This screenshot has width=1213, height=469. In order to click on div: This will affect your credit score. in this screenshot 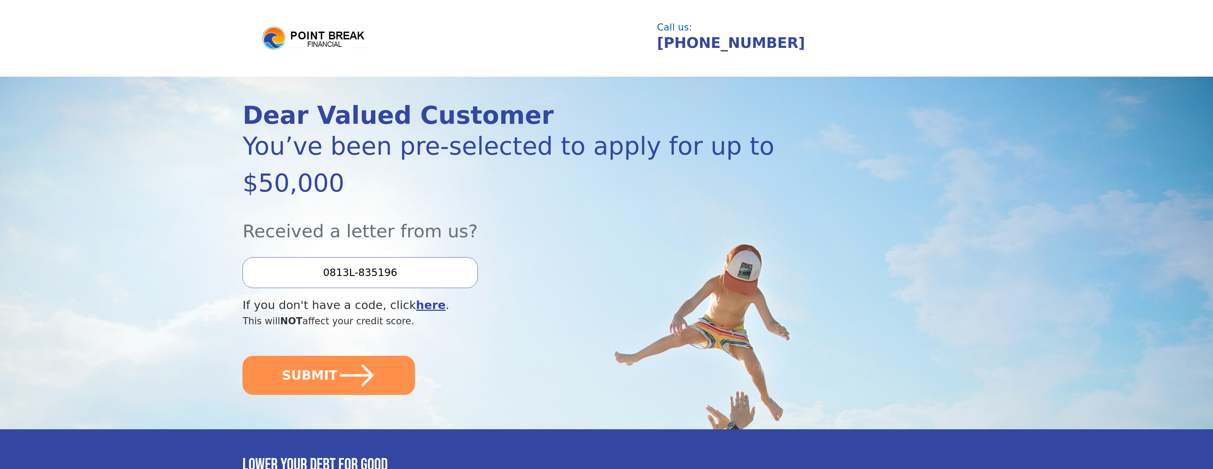, I will do `click(552, 321)`.